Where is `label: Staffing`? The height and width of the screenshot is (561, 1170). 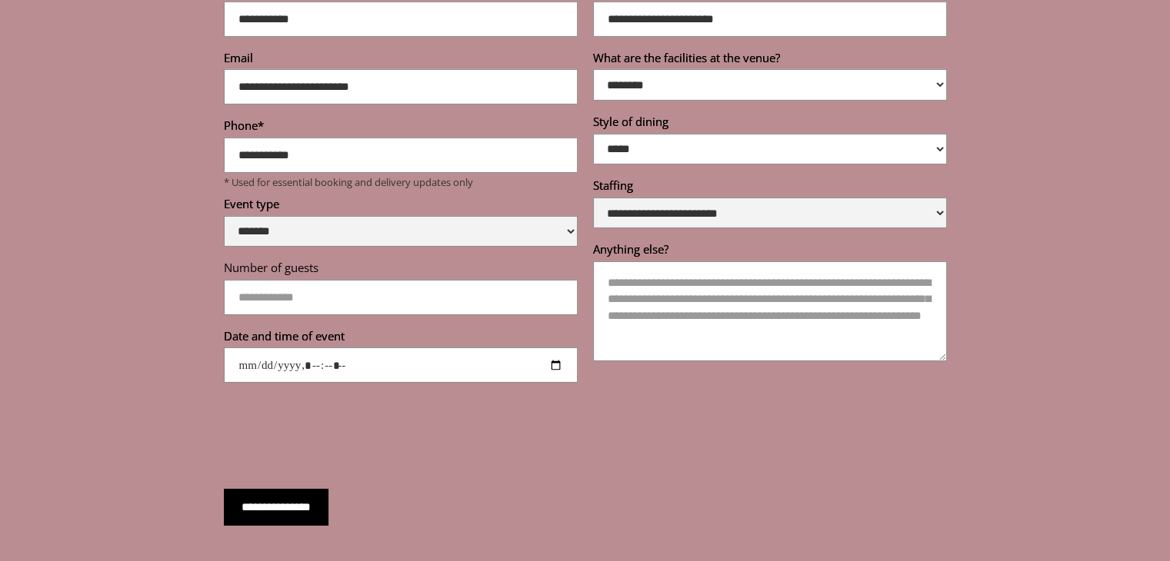 label: Staffing is located at coordinates (770, 188).